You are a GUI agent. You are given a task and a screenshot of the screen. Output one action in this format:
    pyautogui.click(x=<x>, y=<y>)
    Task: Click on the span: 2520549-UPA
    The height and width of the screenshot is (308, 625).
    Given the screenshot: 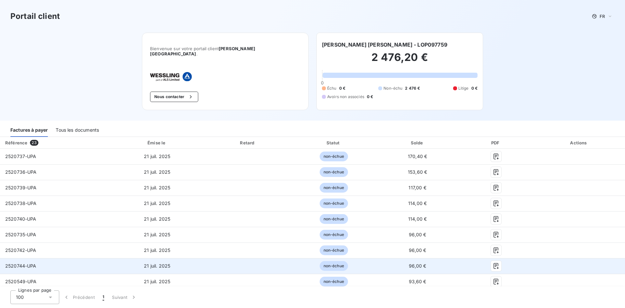 What is the action you would take?
    pyautogui.click(x=21, y=281)
    